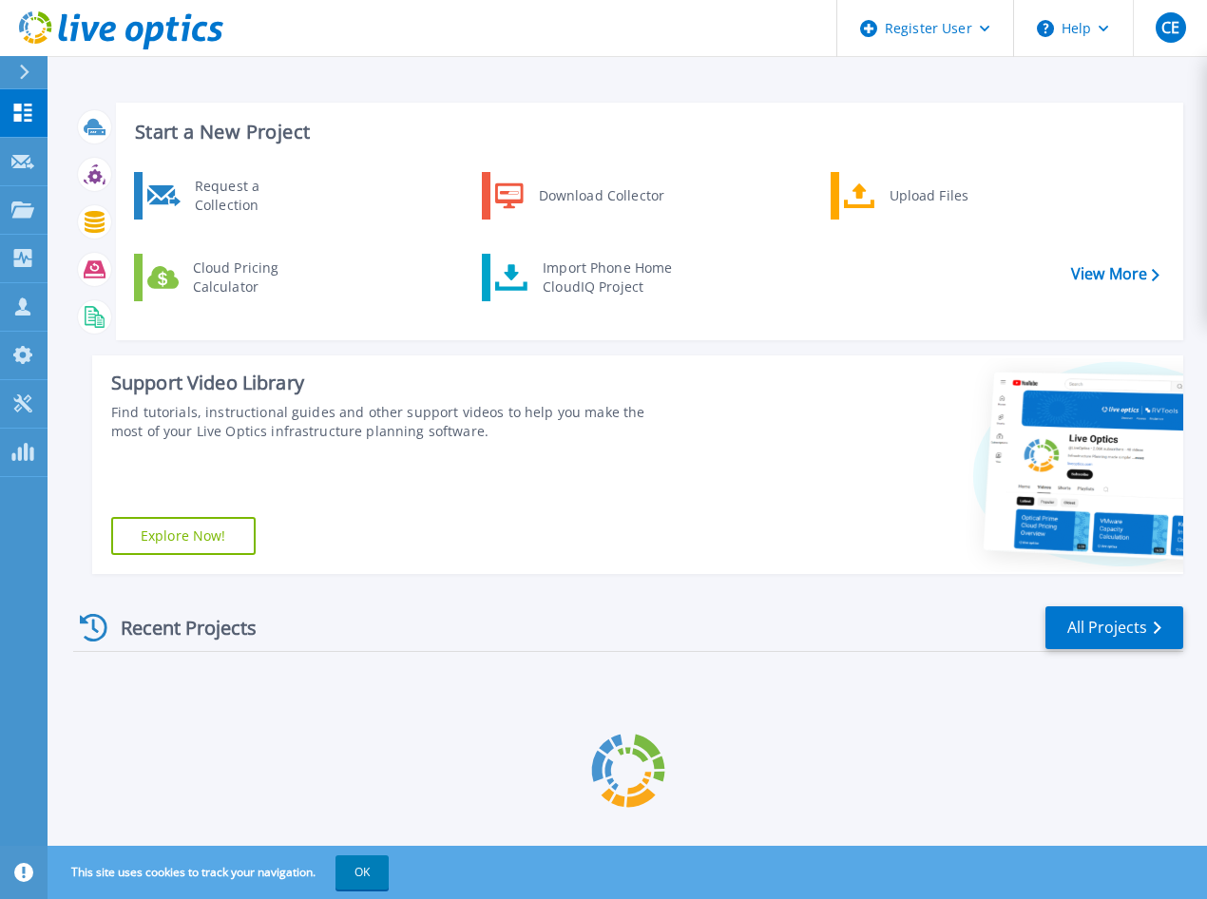  What do you see at coordinates (362, 872) in the screenshot?
I see `button: OK` at bounding box center [362, 872].